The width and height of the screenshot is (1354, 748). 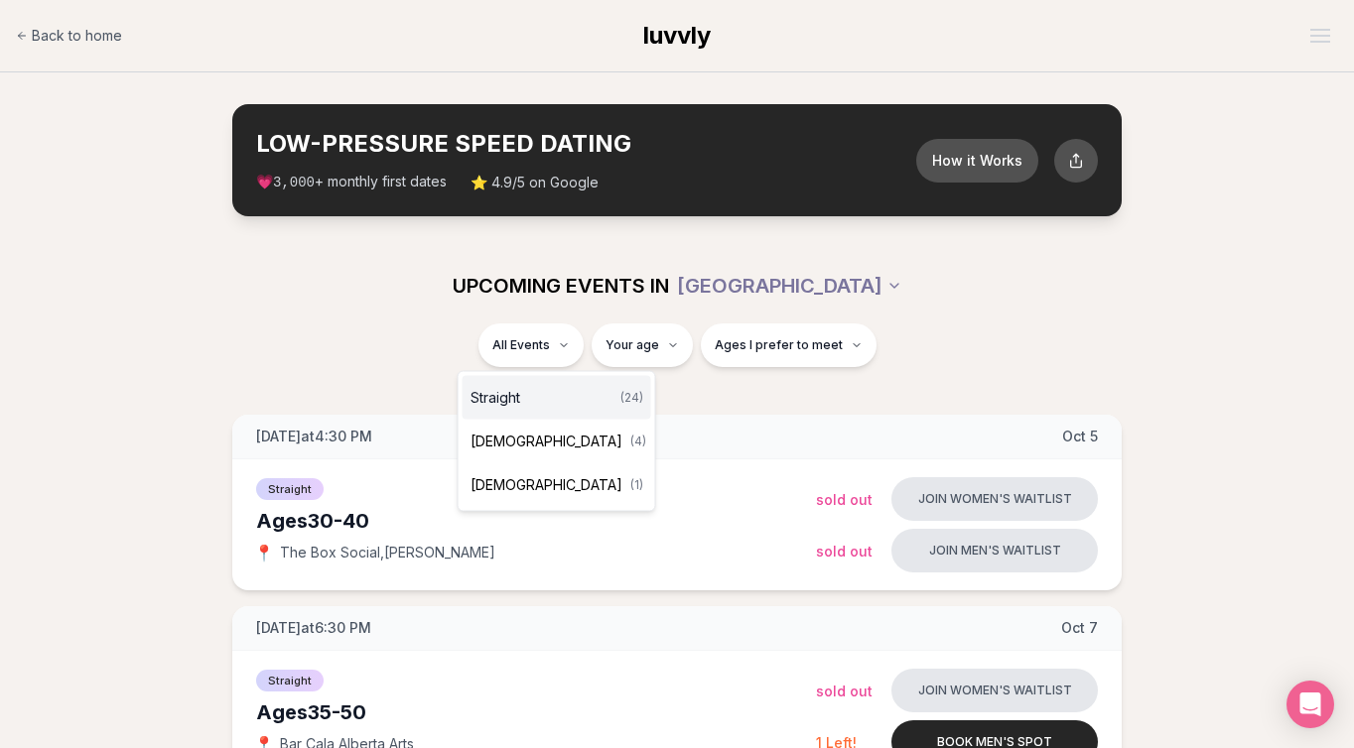 What do you see at coordinates (638, 442) in the screenshot?
I see `span: ( 4 )` at bounding box center [638, 442].